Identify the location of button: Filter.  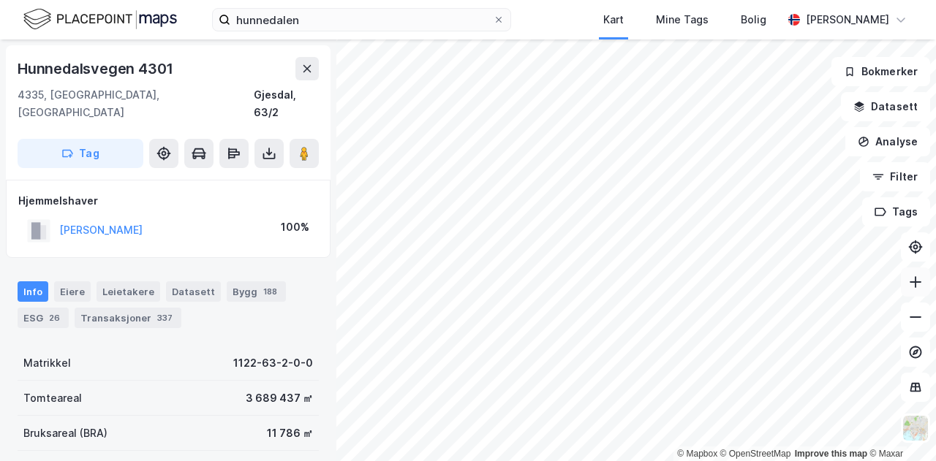
(895, 177).